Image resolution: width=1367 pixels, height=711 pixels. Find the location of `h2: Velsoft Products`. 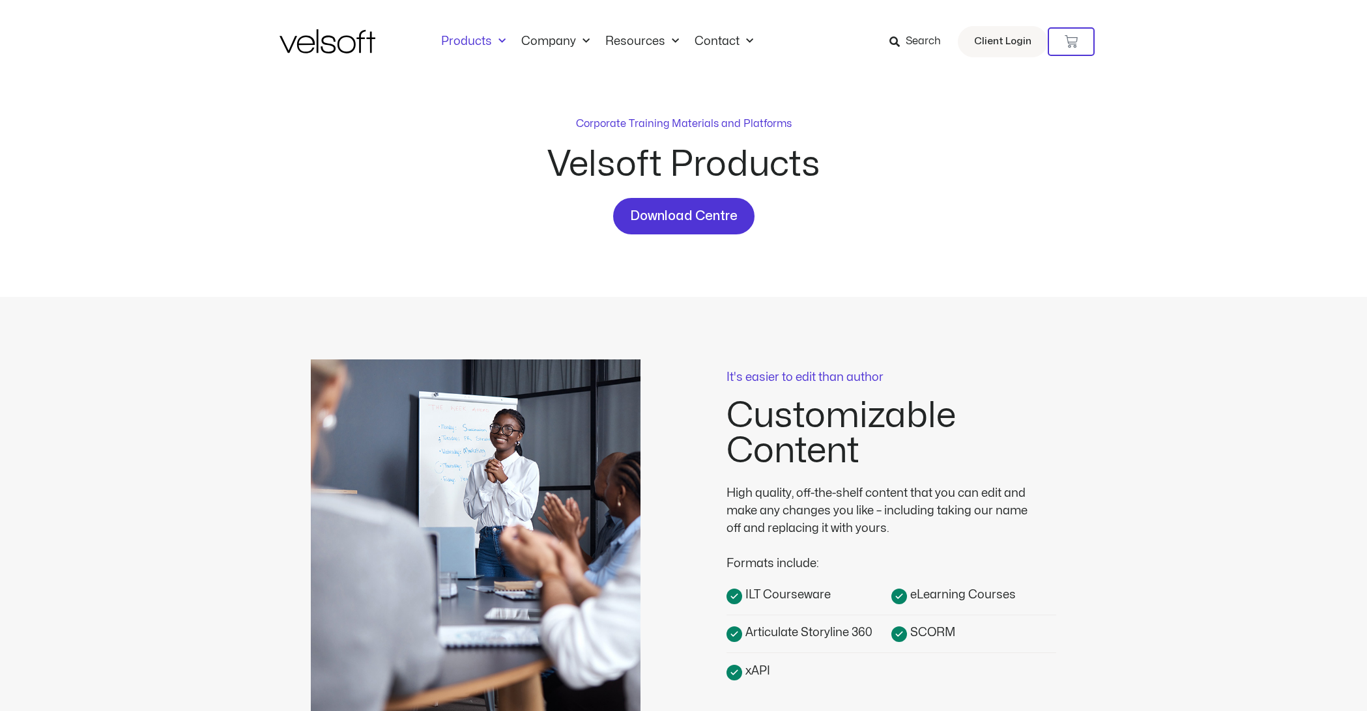

h2: Velsoft Products is located at coordinates (683, 165).